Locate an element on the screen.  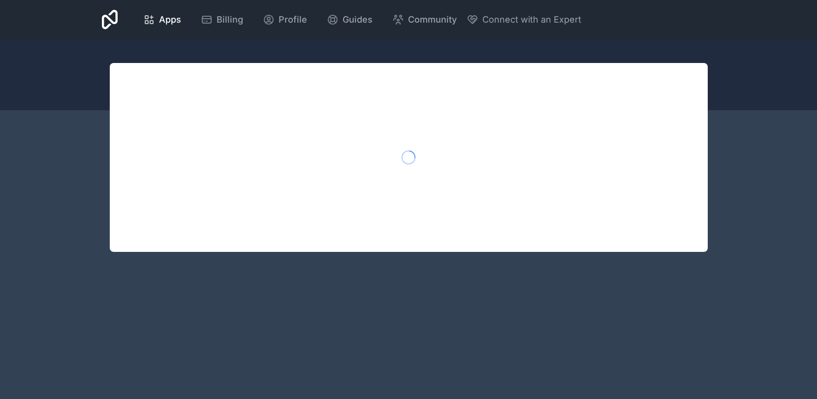
span: Billing is located at coordinates (230, 20).